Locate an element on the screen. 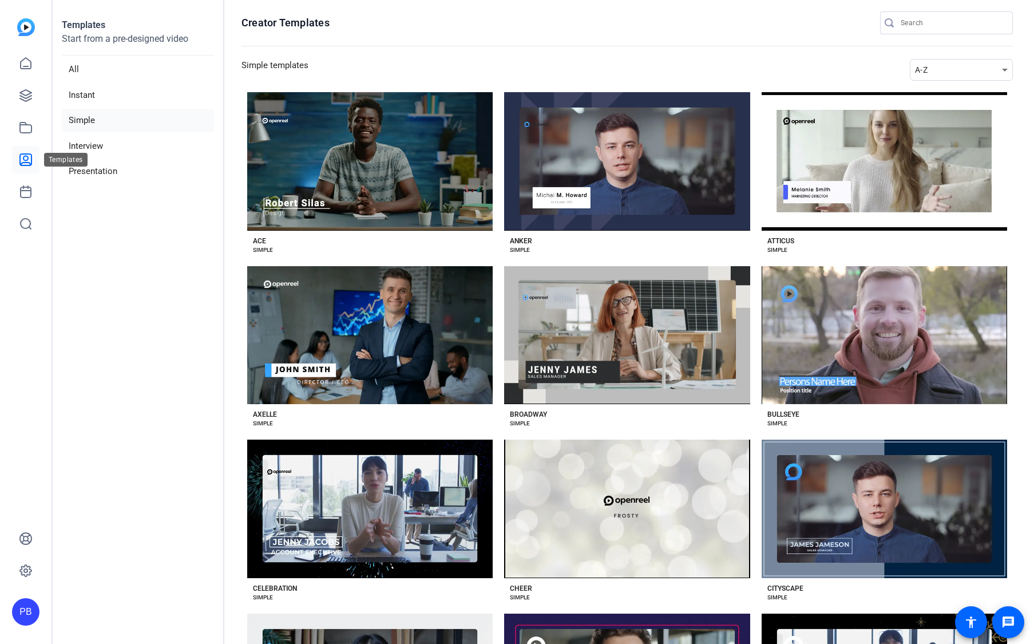 The image size is (1030, 644). li: Presentation is located at coordinates (138, 171).